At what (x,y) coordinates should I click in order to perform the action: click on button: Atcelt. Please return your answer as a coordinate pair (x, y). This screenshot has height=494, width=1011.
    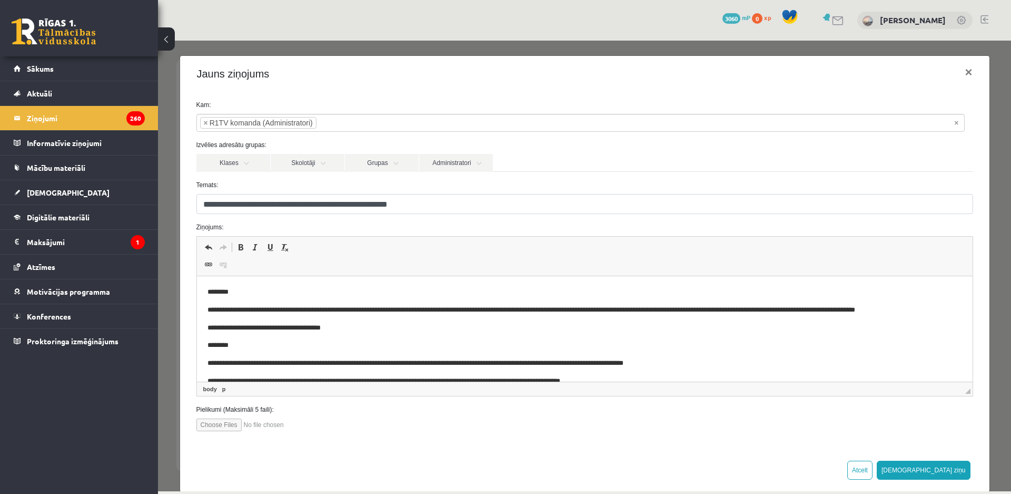
    Looking at the image, I should click on (702, 429).